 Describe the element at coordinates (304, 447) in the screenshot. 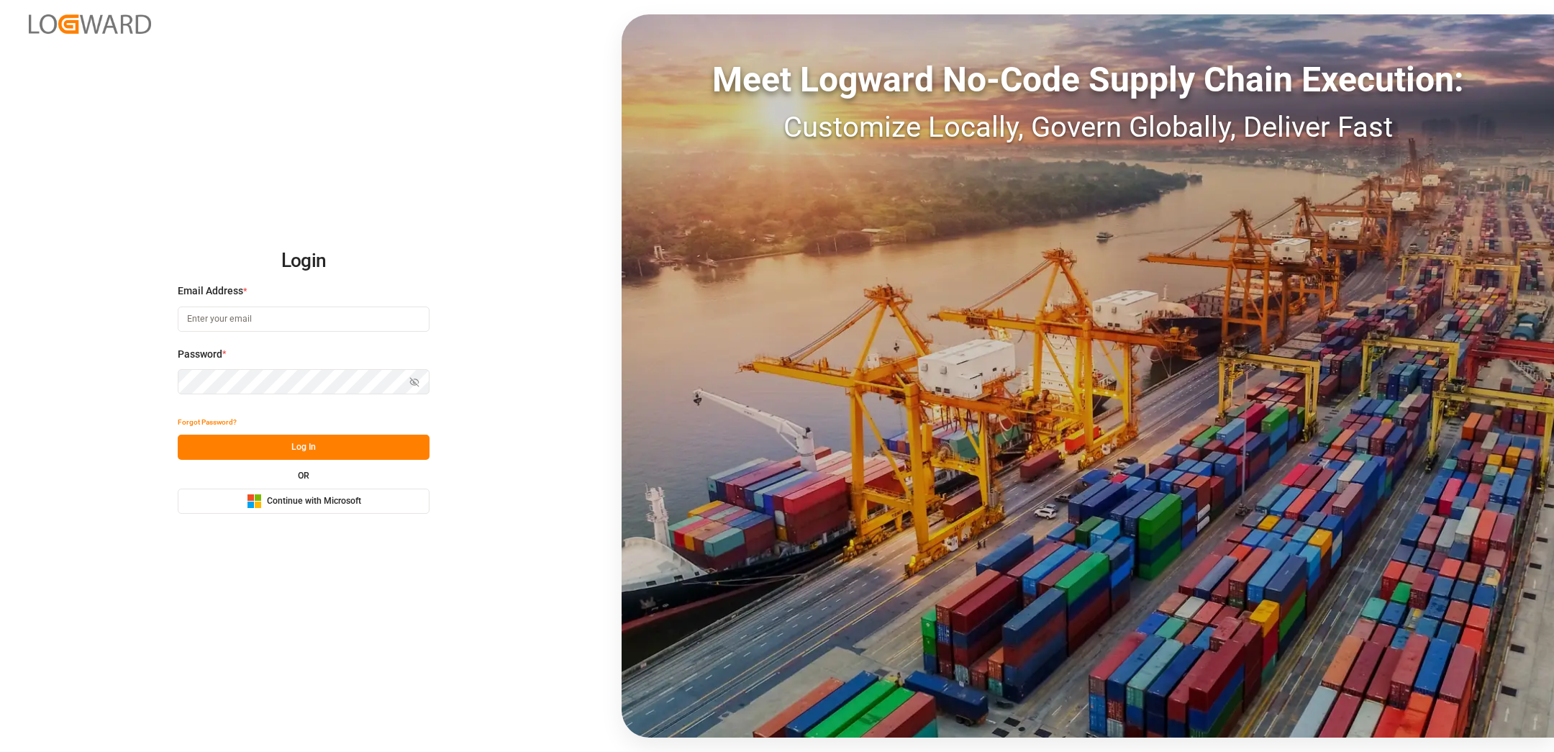

I see `button: Log In` at that location.